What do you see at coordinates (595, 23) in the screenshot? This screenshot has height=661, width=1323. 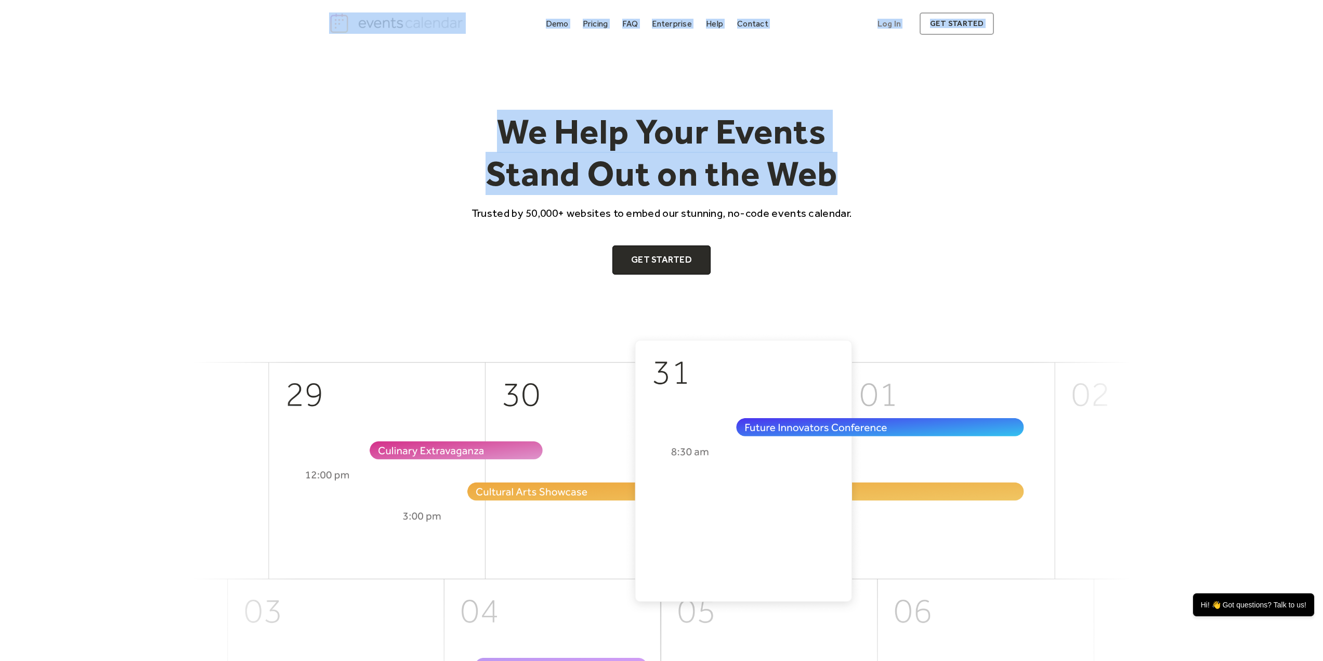 I see `a: Pricing` at bounding box center [595, 23].